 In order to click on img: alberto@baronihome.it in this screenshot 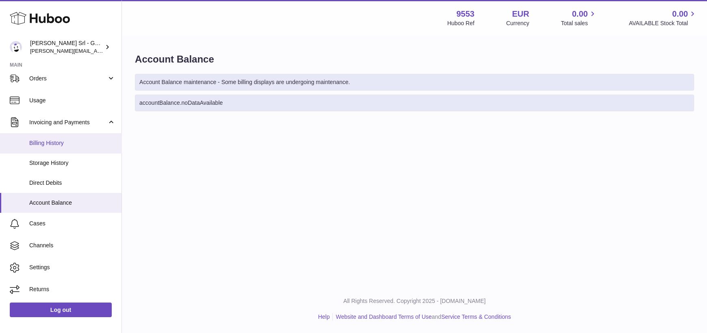, I will do `click(16, 47)`.